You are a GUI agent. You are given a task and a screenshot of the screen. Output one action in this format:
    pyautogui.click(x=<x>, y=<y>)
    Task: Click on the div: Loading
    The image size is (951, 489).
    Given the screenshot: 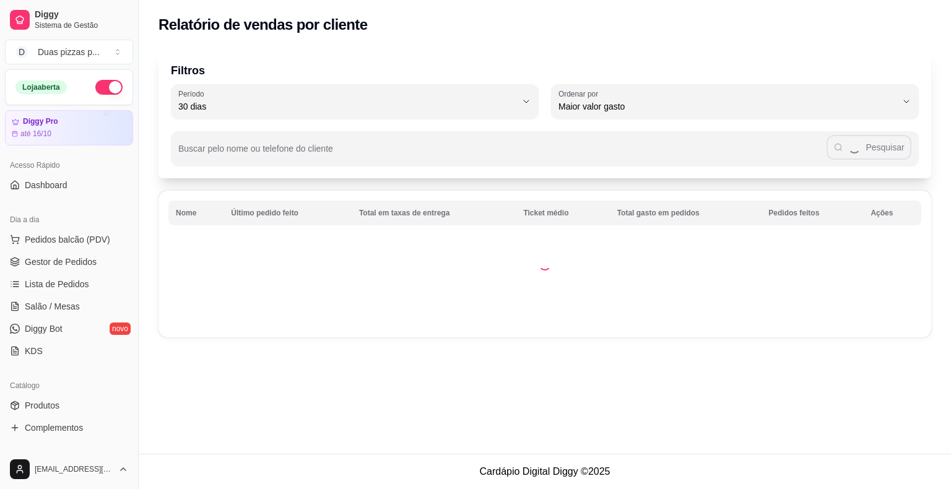 What is the action you would take?
    pyautogui.click(x=545, y=264)
    